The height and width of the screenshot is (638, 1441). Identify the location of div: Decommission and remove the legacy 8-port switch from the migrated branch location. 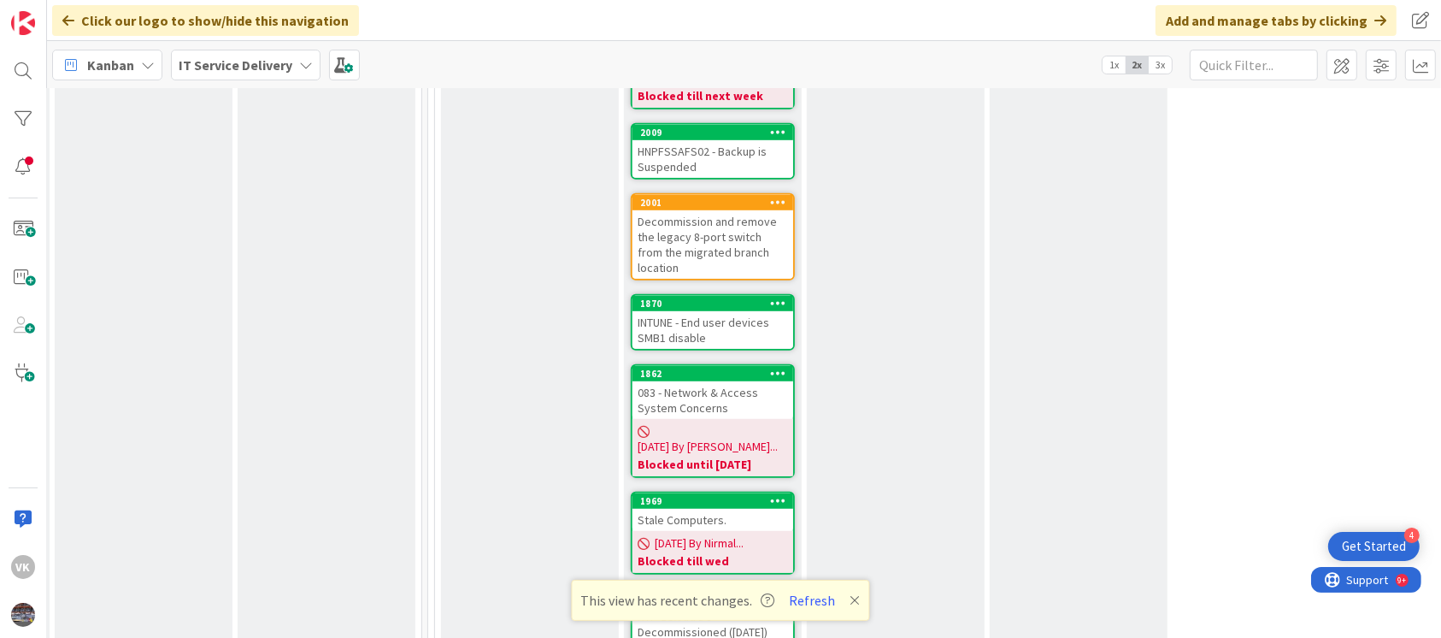
(713, 245).